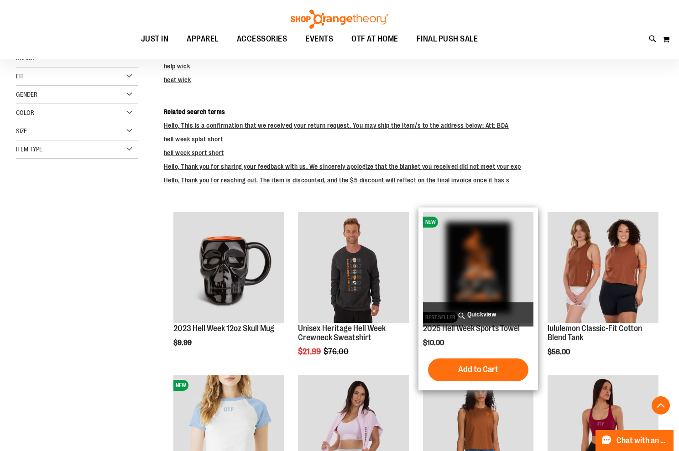 The height and width of the screenshot is (451, 679). Describe the element at coordinates (478, 369) in the screenshot. I see `span: Add to Cart` at that location.